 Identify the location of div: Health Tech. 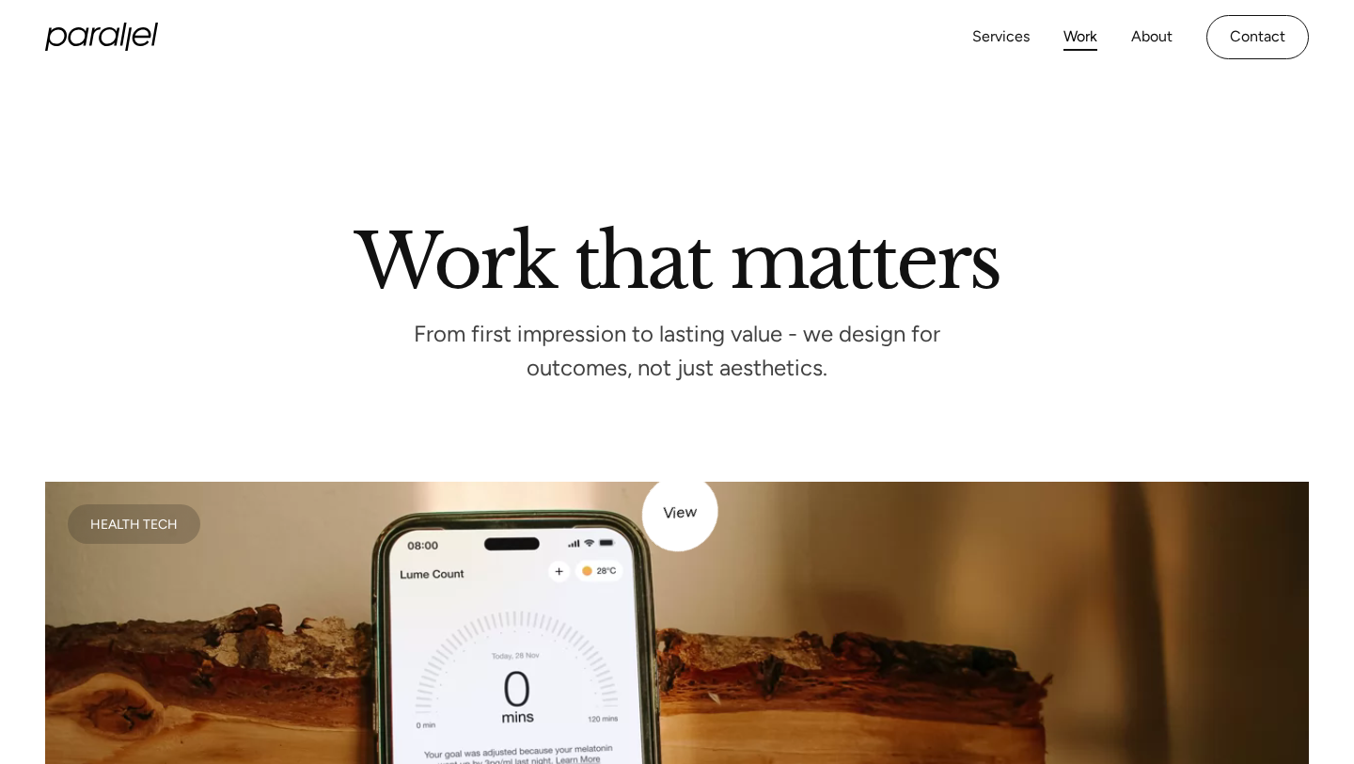
(134, 524).